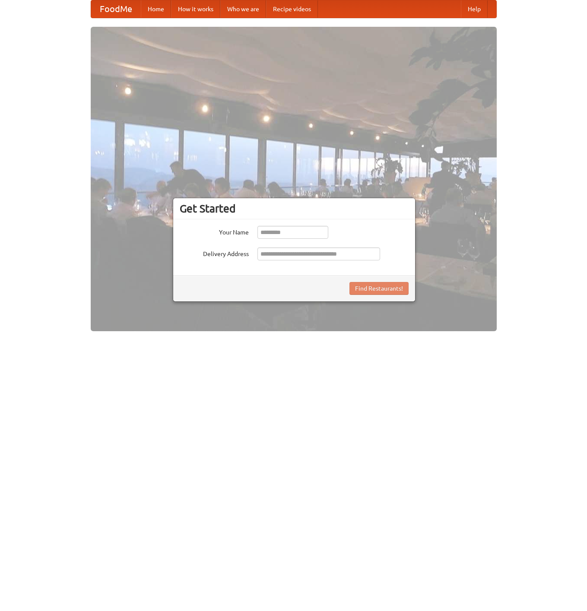 The height and width of the screenshot is (611, 587). What do you see at coordinates (243, 9) in the screenshot?
I see `a: Who we are` at bounding box center [243, 9].